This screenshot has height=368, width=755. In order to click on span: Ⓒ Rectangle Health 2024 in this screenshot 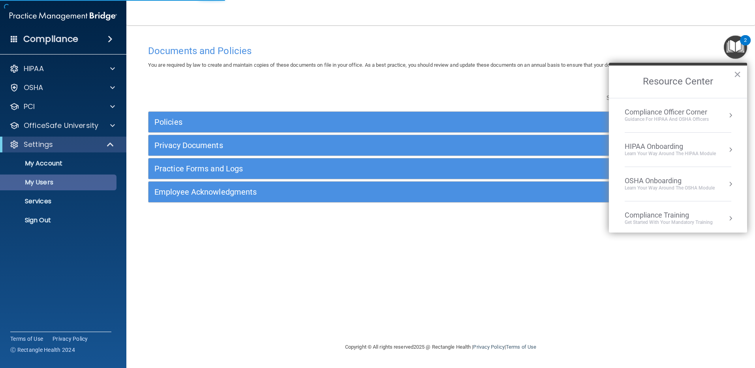, I will do `click(43, 350)`.